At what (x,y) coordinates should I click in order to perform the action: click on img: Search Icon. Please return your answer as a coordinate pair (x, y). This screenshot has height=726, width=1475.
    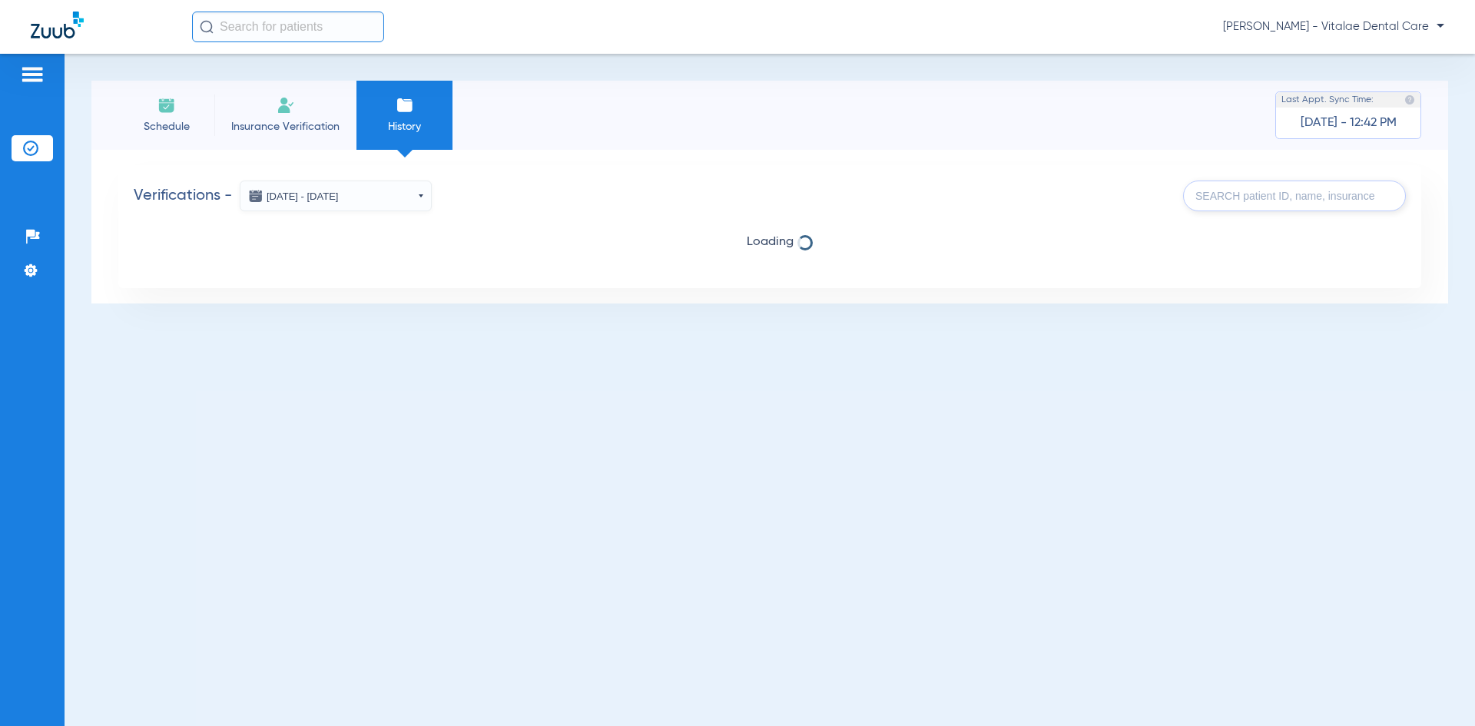
    Looking at the image, I should click on (207, 27).